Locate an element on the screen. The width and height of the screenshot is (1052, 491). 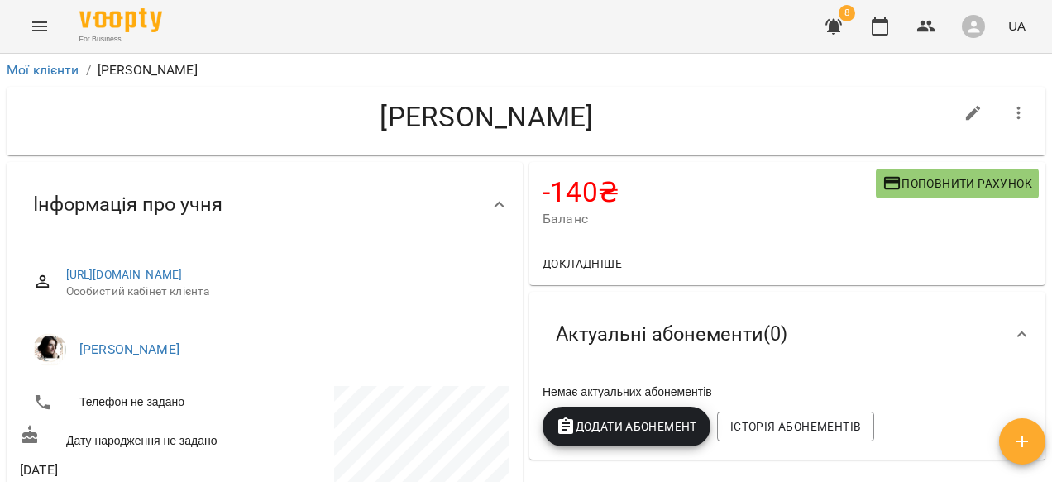
img: Аліна is located at coordinates (50, 350).